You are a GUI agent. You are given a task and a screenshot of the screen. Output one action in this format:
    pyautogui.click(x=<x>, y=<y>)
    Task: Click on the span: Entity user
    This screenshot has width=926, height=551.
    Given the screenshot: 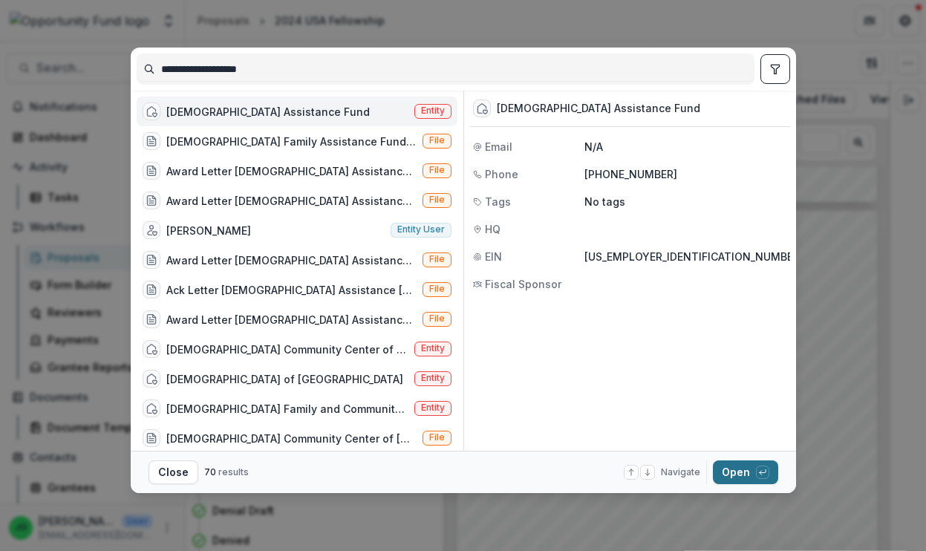 What is the action you would take?
    pyautogui.click(x=421, y=230)
    